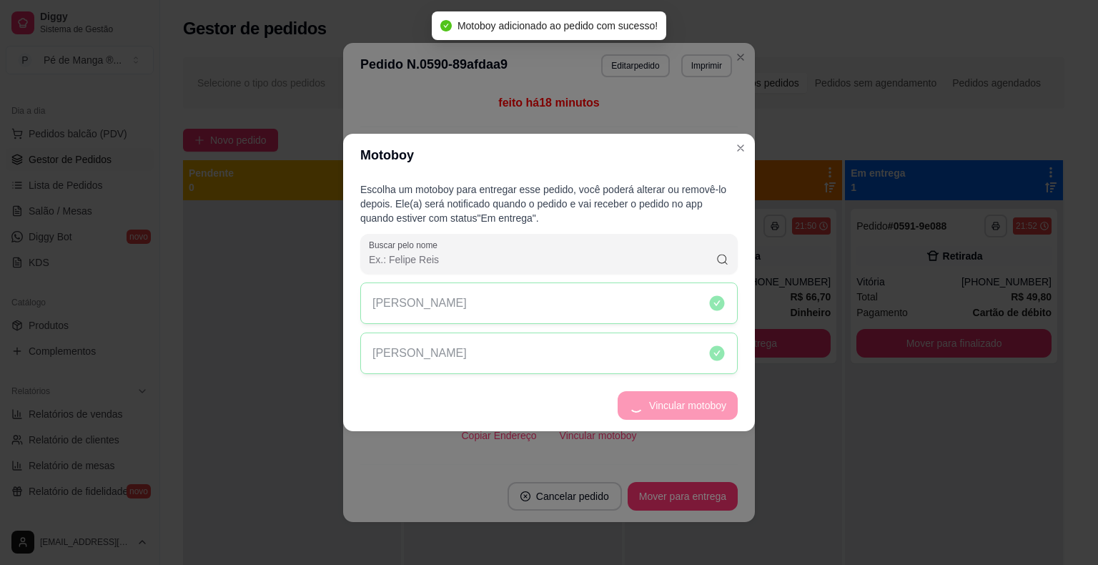  I want to click on span: check-circle, so click(446, 26).